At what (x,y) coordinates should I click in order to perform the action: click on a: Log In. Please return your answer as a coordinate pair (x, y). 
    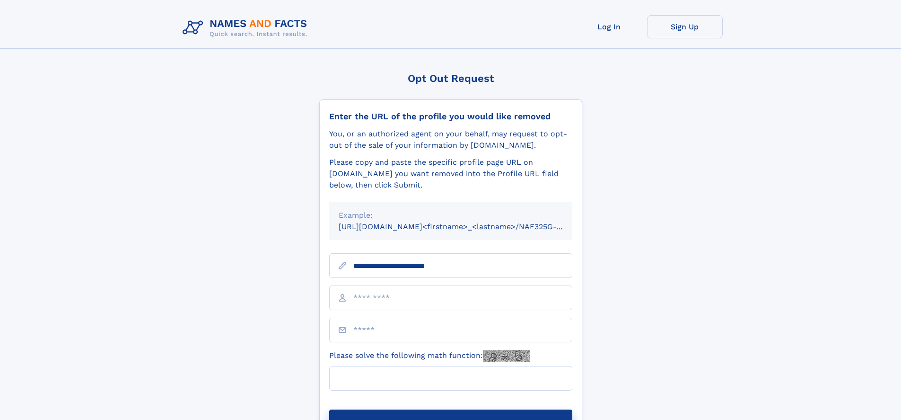
    Looking at the image, I should click on (609, 26).